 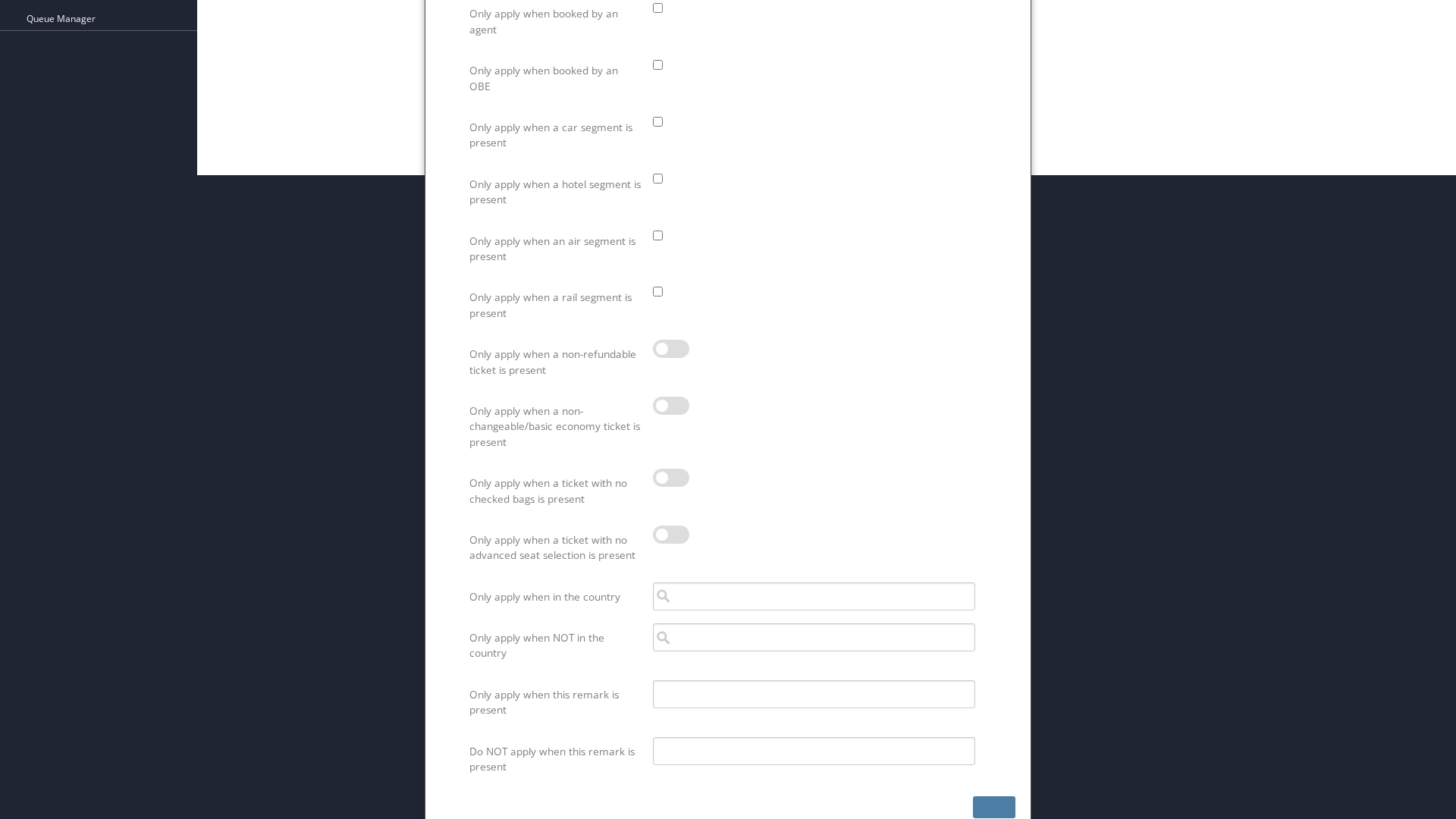 What do you see at coordinates (555, 192) in the screenshot?
I see `label: Only apply when a hotel segment is present` at bounding box center [555, 192].